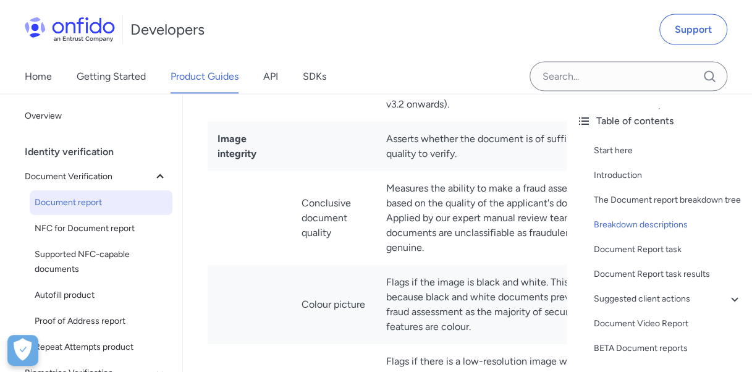 The height and width of the screenshot is (372, 752). Describe the element at coordinates (101, 347) in the screenshot. I see `span: Repeat Attempts product` at that location.